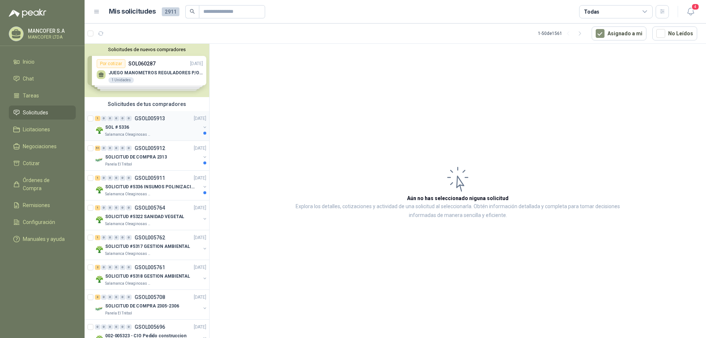 This screenshot has width=706, height=338. Describe the element at coordinates (46, 184) in the screenshot. I see `span: Órdenes de Compra` at that location.